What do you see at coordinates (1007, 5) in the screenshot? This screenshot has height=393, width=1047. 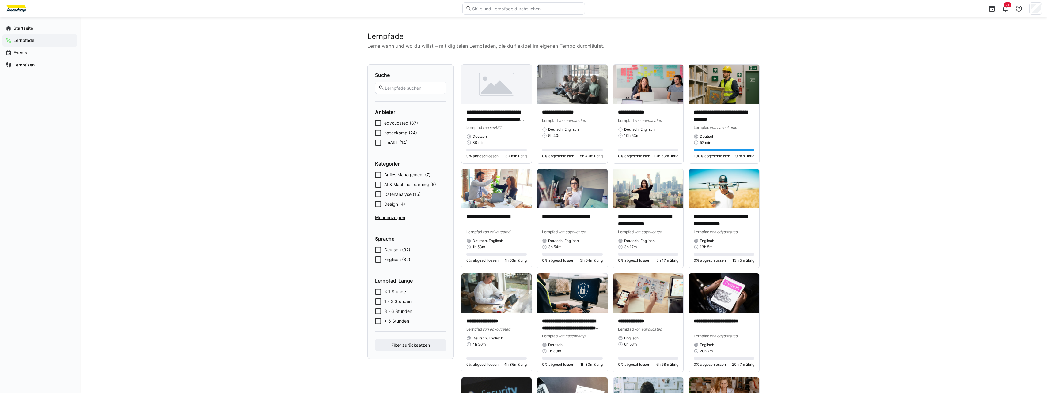 I see `span: 9+` at bounding box center [1007, 5].